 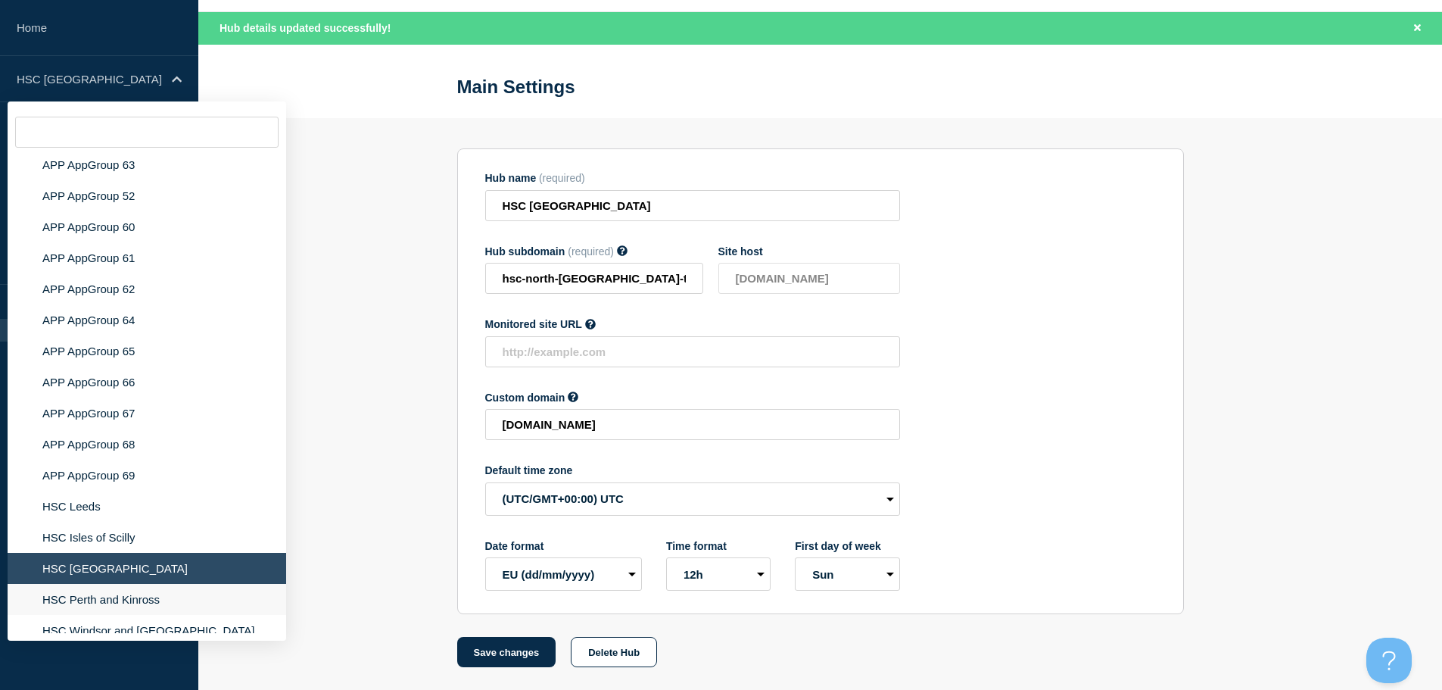 I want to click on div: Hub name, so click(x=693, y=178).